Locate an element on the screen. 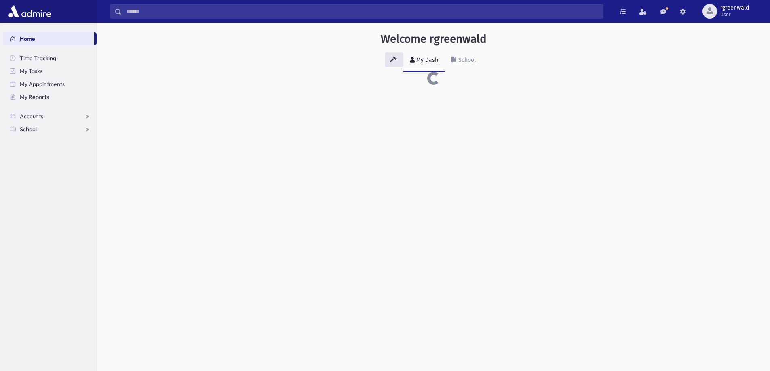 The height and width of the screenshot is (371, 770). a: Home is located at coordinates (49, 39).